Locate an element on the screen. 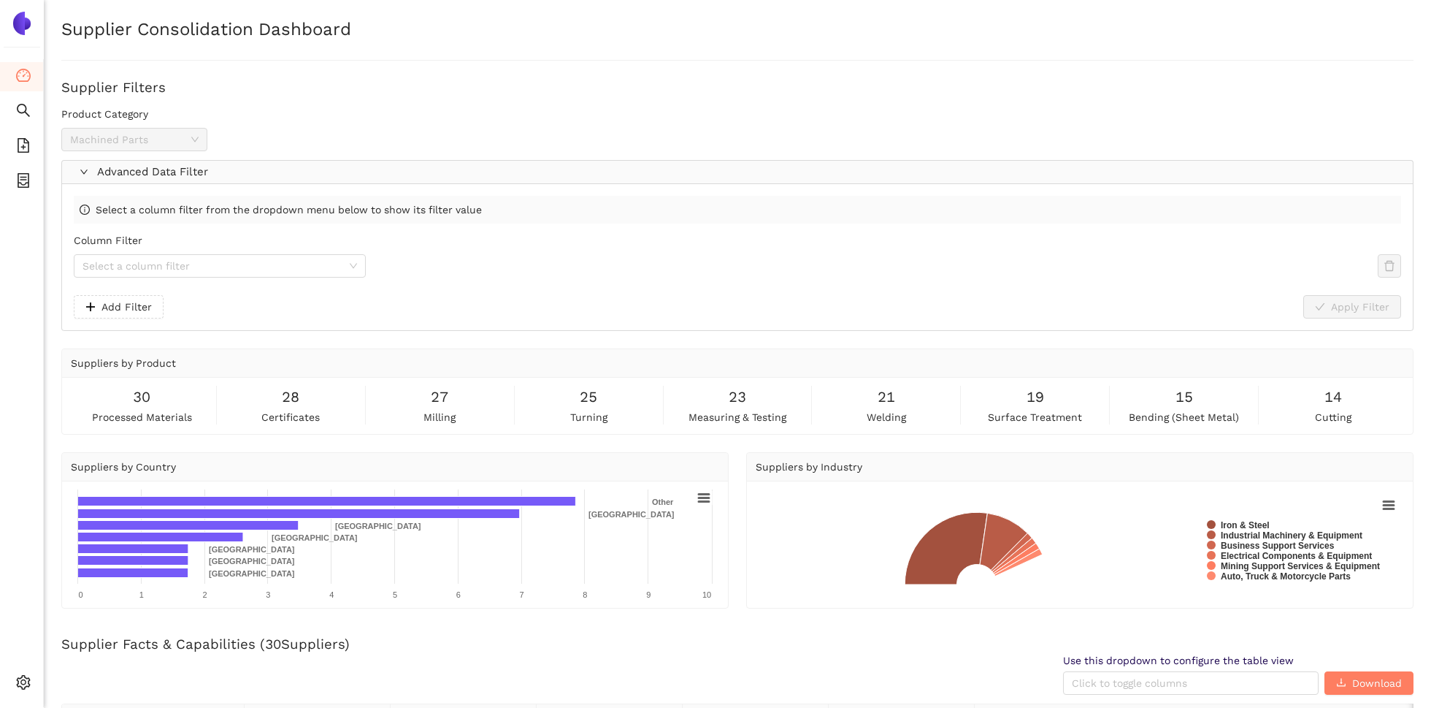 This screenshot has height=708, width=1431. span: setting is located at coordinates (23, 684).